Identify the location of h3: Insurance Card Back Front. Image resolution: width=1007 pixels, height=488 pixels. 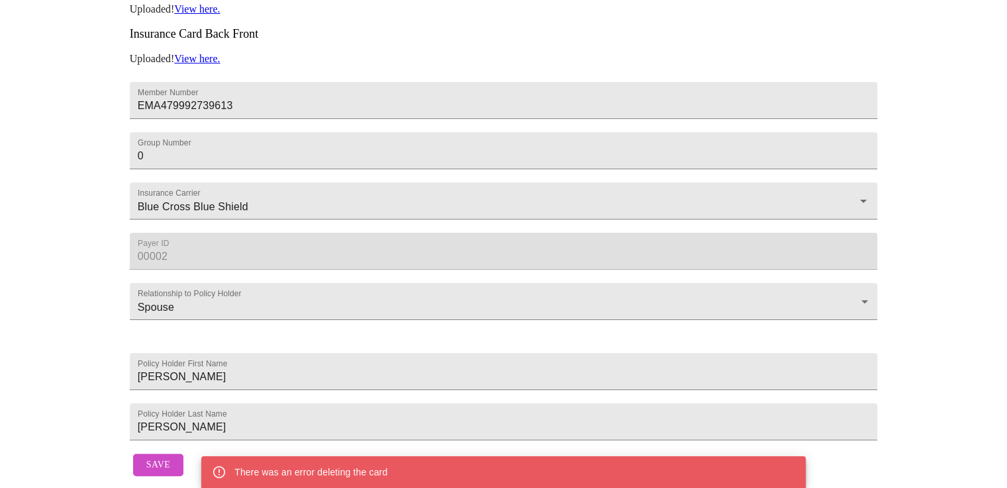
(504, 34).